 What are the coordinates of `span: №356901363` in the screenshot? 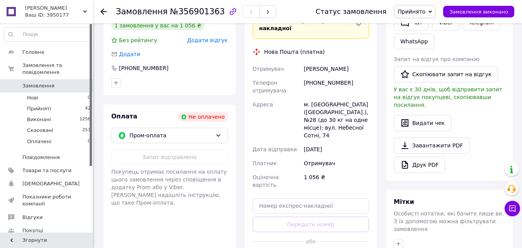 It's located at (197, 12).